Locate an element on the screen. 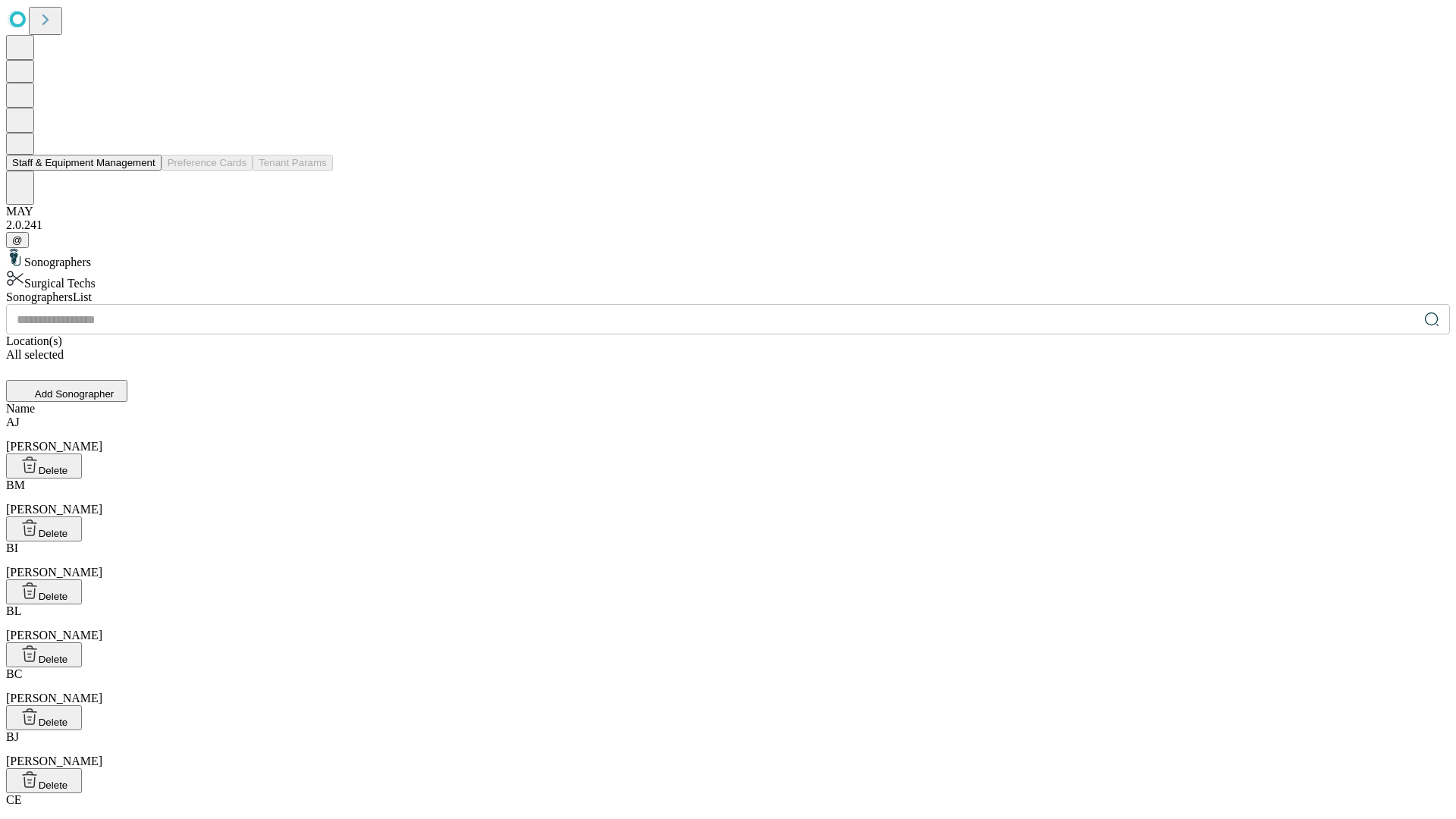  span: BM is located at coordinates (15, 484).